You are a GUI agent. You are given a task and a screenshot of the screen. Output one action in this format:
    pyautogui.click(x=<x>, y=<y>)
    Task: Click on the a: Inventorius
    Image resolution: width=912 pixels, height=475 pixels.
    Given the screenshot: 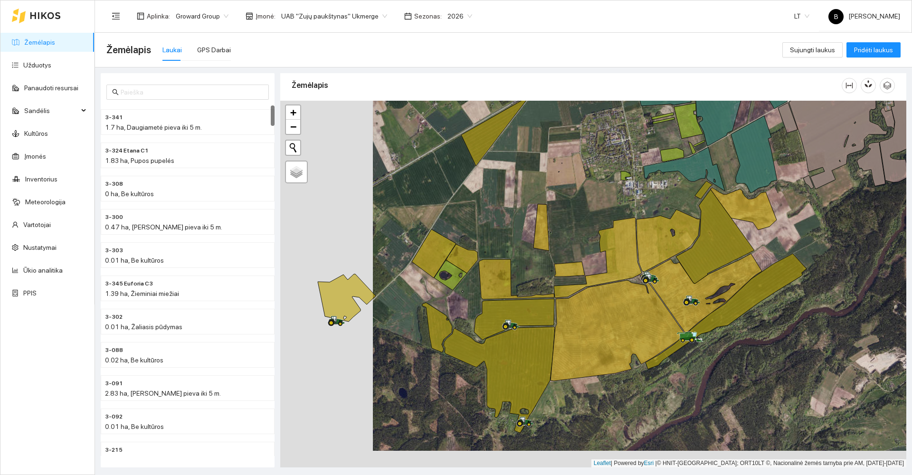 What is the action you would take?
    pyautogui.click(x=41, y=179)
    